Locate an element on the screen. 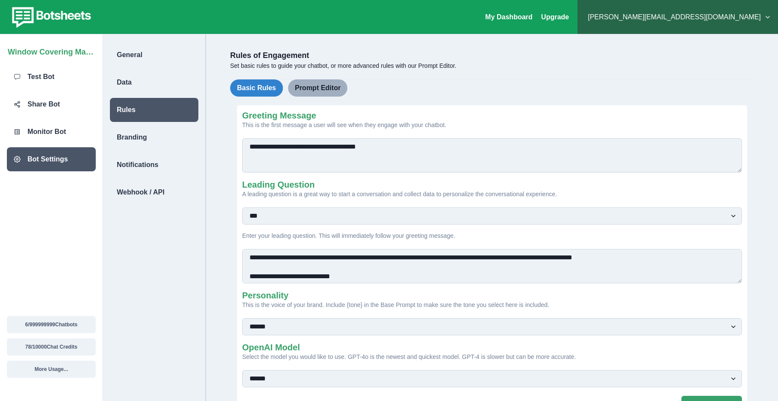  p: Enter your leading question. This will immediately follow your greeting message. is located at coordinates (489, 236).